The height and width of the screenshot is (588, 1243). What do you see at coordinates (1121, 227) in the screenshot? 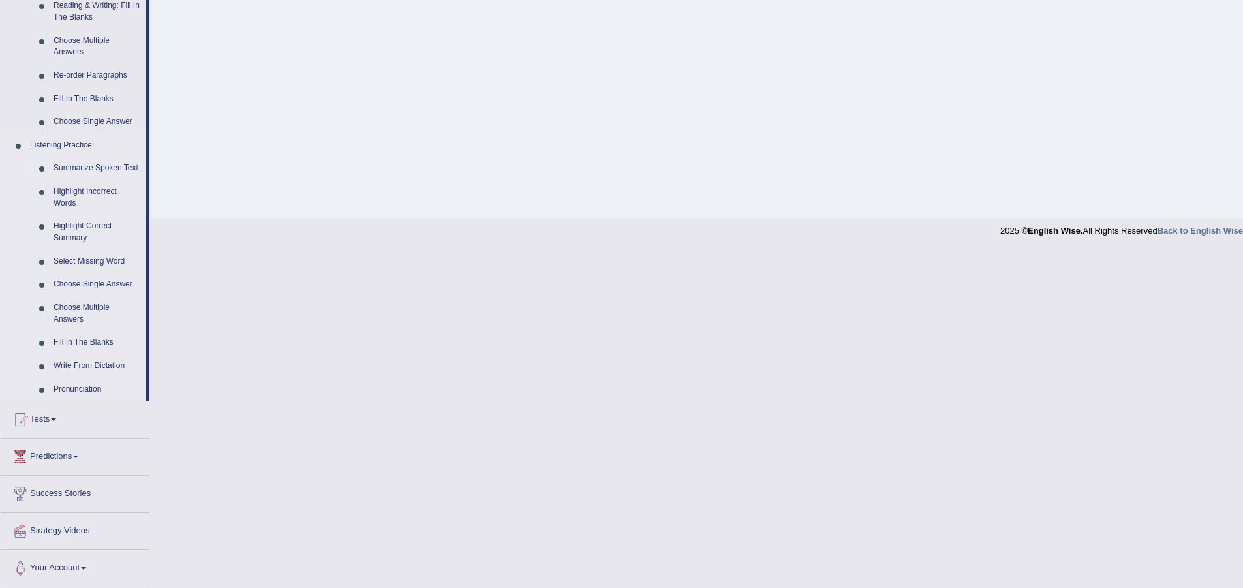
I see `div: 2025 © All Rights Reserved` at bounding box center [1121, 227].